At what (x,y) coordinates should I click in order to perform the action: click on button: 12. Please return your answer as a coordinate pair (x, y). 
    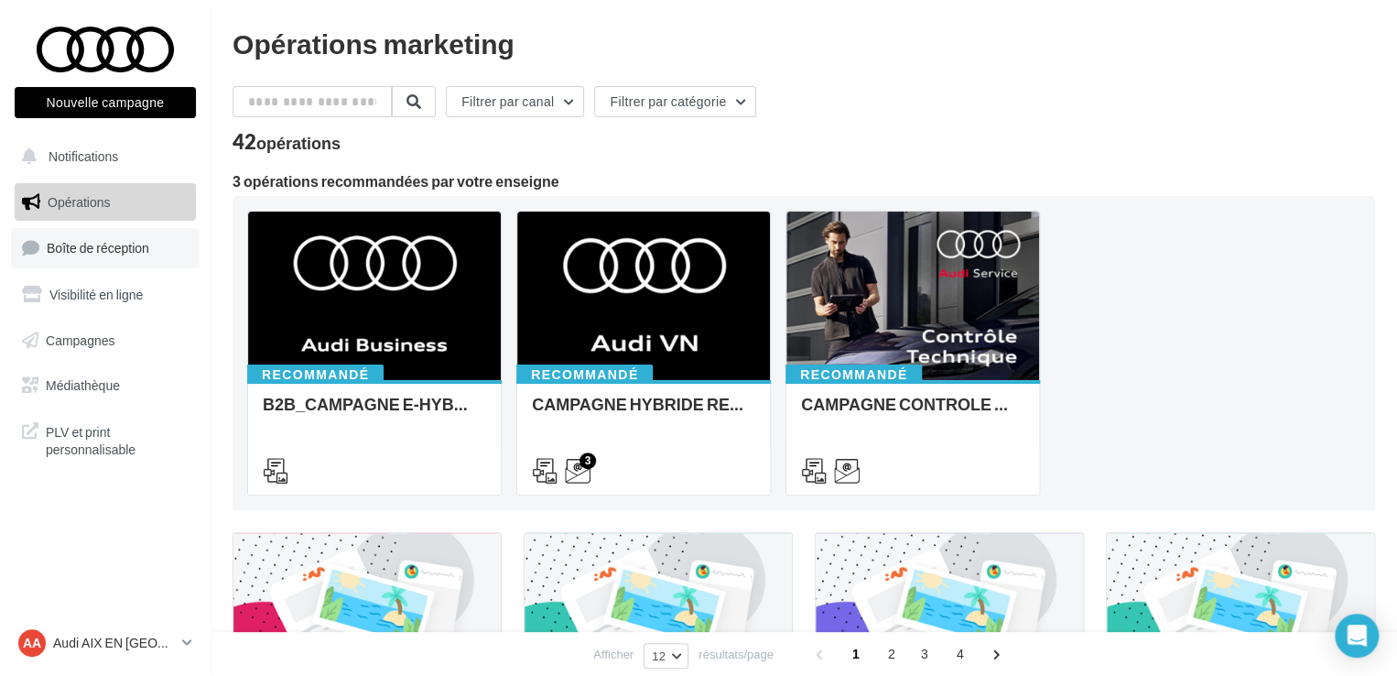
    Looking at the image, I should click on (666, 655).